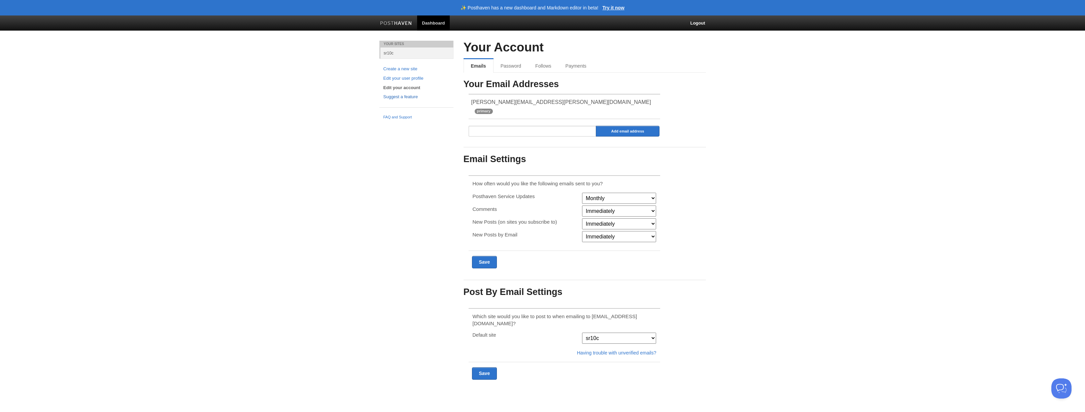  I want to click on span: primary, so click(484, 111).